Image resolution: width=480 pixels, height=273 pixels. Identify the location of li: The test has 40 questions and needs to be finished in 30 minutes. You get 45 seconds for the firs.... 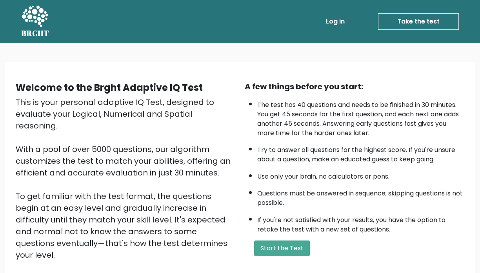
(361, 117).